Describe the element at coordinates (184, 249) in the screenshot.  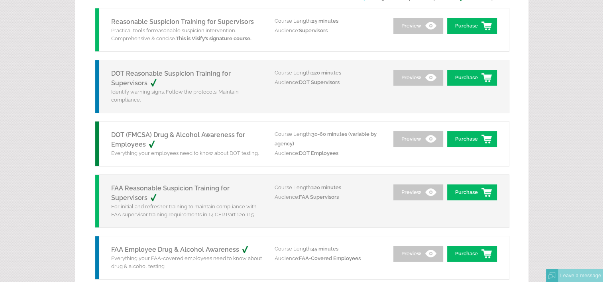
I see `a: FAA Employee Drug & Alcohol Awareness` at that location.